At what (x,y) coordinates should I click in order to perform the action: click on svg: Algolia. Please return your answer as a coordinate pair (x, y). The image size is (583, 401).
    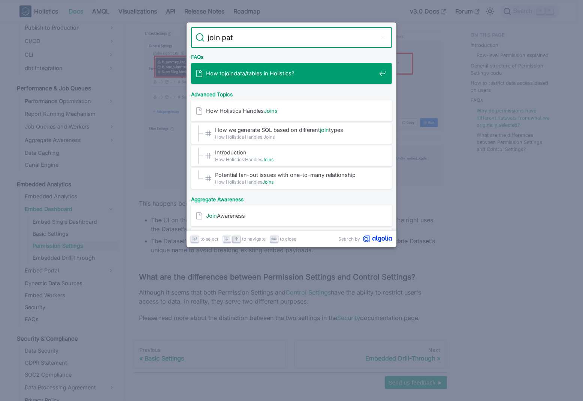
    Looking at the image, I should click on (377, 239).